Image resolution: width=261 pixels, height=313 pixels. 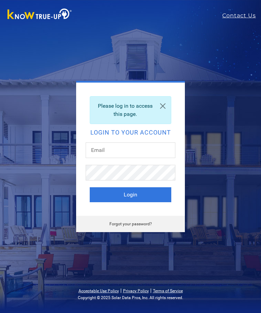 I want to click on a: Contact Us, so click(x=242, y=16).